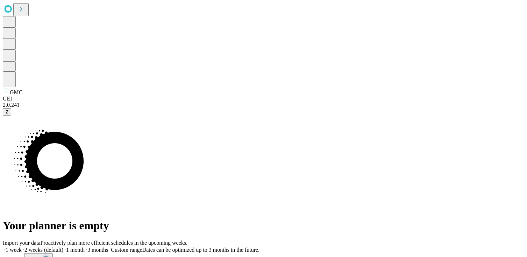 The image size is (527, 257). What do you see at coordinates (114, 242) in the screenshot?
I see `span: Proactively plan more efficient schedules in the upcoming weeks.` at bounding box center [114, 242].